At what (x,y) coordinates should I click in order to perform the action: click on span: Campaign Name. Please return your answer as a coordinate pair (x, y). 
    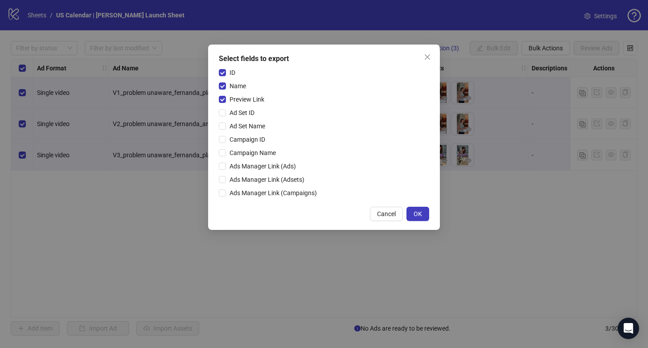
    Looking at the image, I should click on (253, 153).